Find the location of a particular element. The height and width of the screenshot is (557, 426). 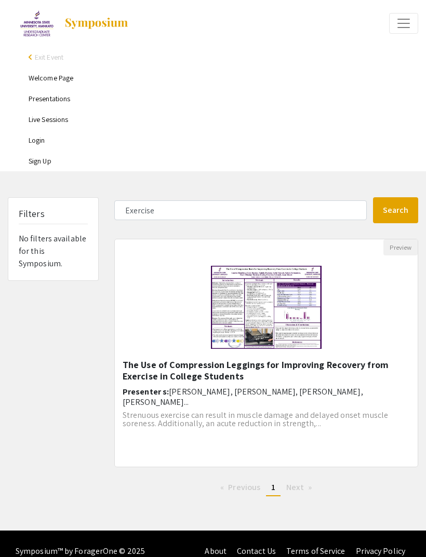

a: Sign Up is located at coordinates (40, 161).